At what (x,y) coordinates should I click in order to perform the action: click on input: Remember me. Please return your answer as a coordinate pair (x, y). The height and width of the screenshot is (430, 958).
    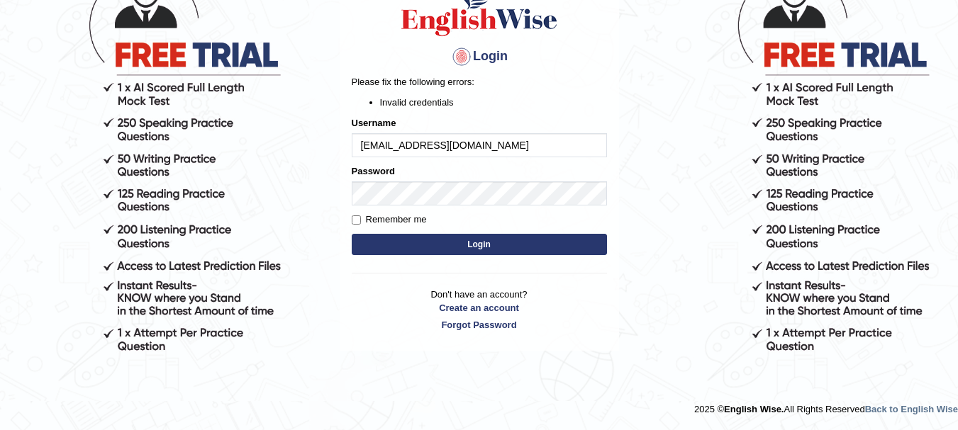
    Looking at the image, I should click on (356, 220).